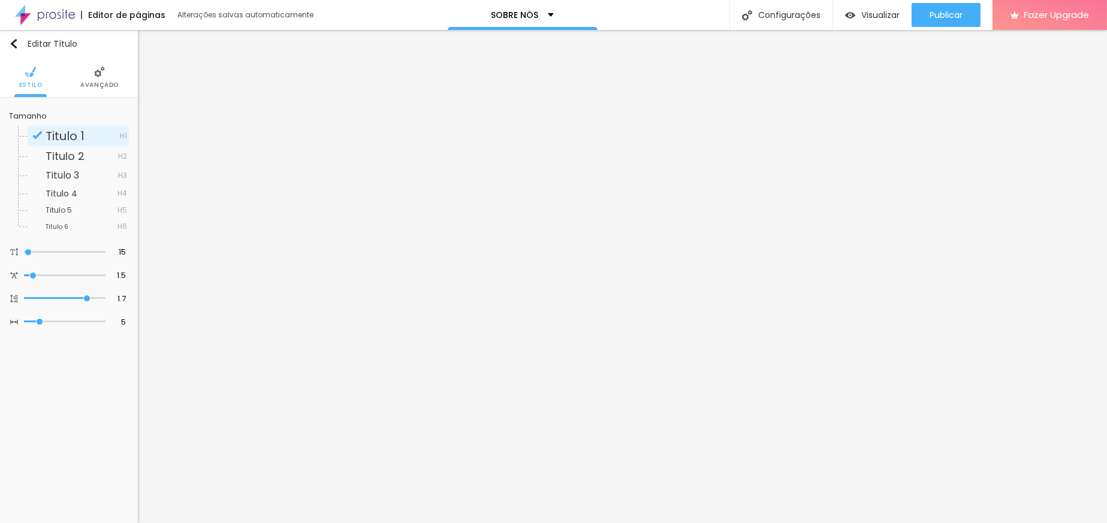 The image size is (1107, 523). What do you see at coordinates (515, 15) in the screenshot?
I see `p: SOBRE NÓS` at bounding box center [515, 15].